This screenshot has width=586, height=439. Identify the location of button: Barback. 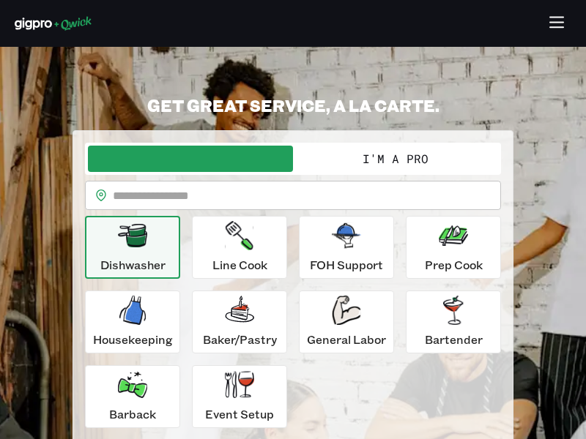
(132, 397).